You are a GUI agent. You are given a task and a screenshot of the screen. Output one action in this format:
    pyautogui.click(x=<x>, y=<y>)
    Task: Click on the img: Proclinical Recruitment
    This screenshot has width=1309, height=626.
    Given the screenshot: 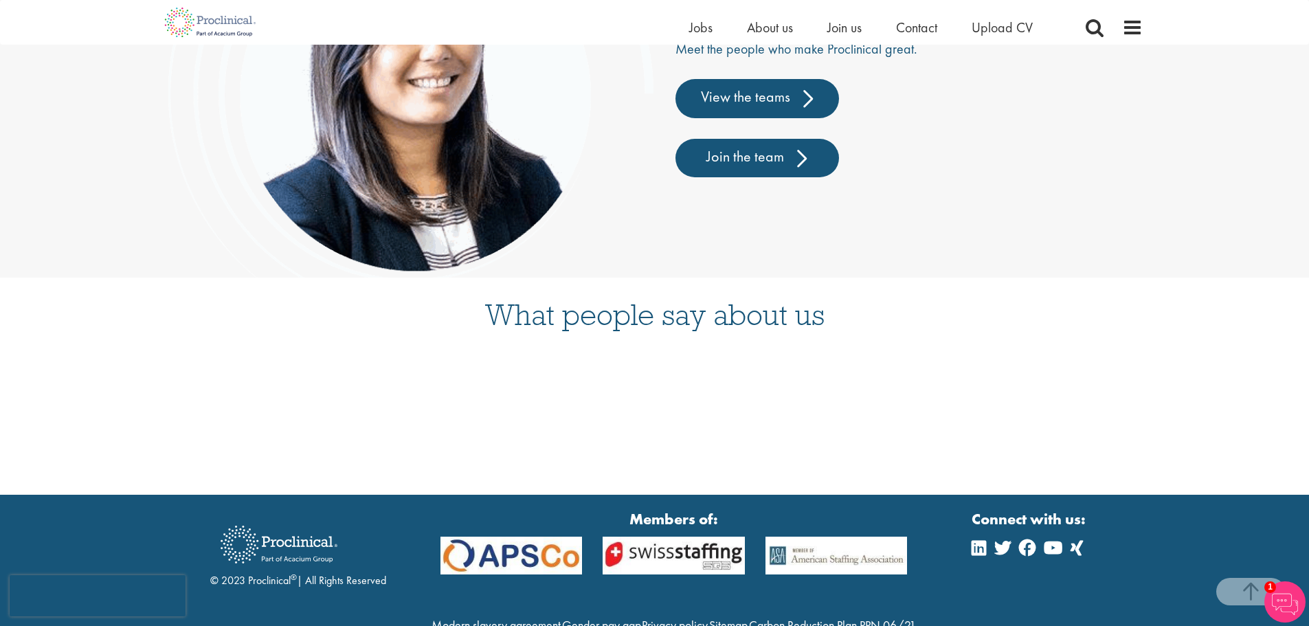 What is the action you would take?
    pyautogui.click(x=279, y=544)
    